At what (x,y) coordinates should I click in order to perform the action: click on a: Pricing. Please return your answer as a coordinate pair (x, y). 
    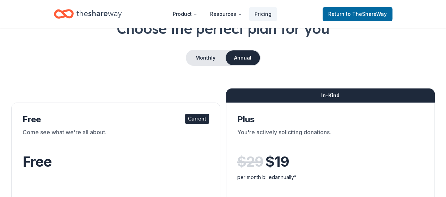
    Looking at the image, I should click on (263, 14).